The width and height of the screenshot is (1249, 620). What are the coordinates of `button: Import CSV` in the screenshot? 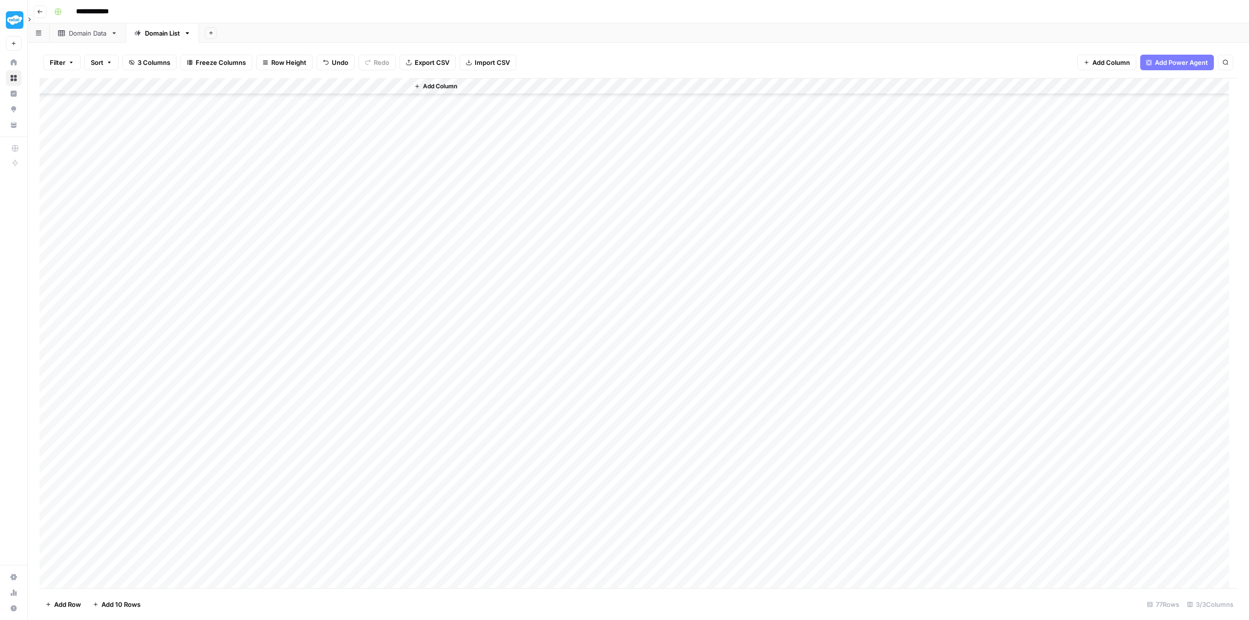 It's located at (488, 62).